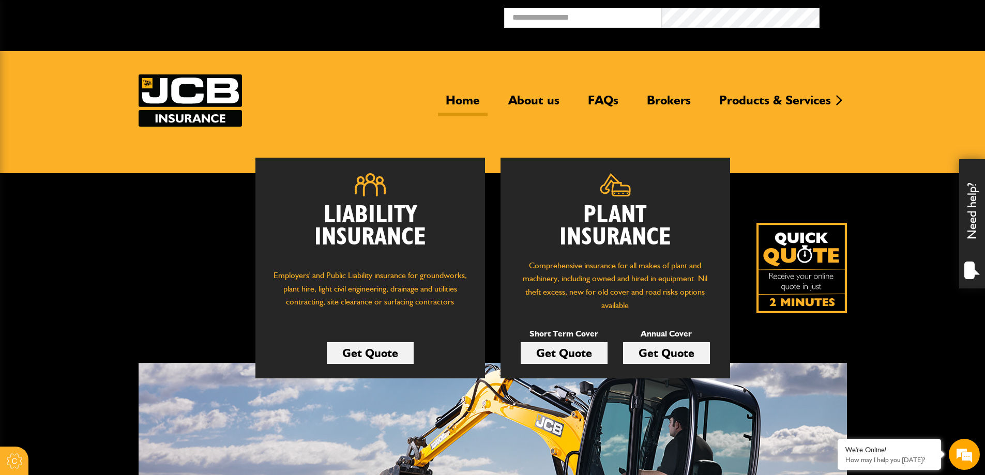  Describe the element at coordinates (669, 104) in the screenshot. I see `a: Brokers` at that location.